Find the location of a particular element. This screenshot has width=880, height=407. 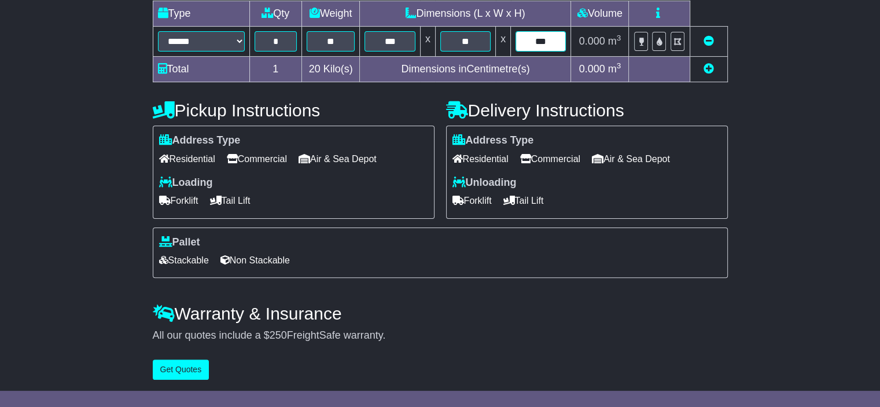

a: Remove this item is located at coordinates (708, 41).